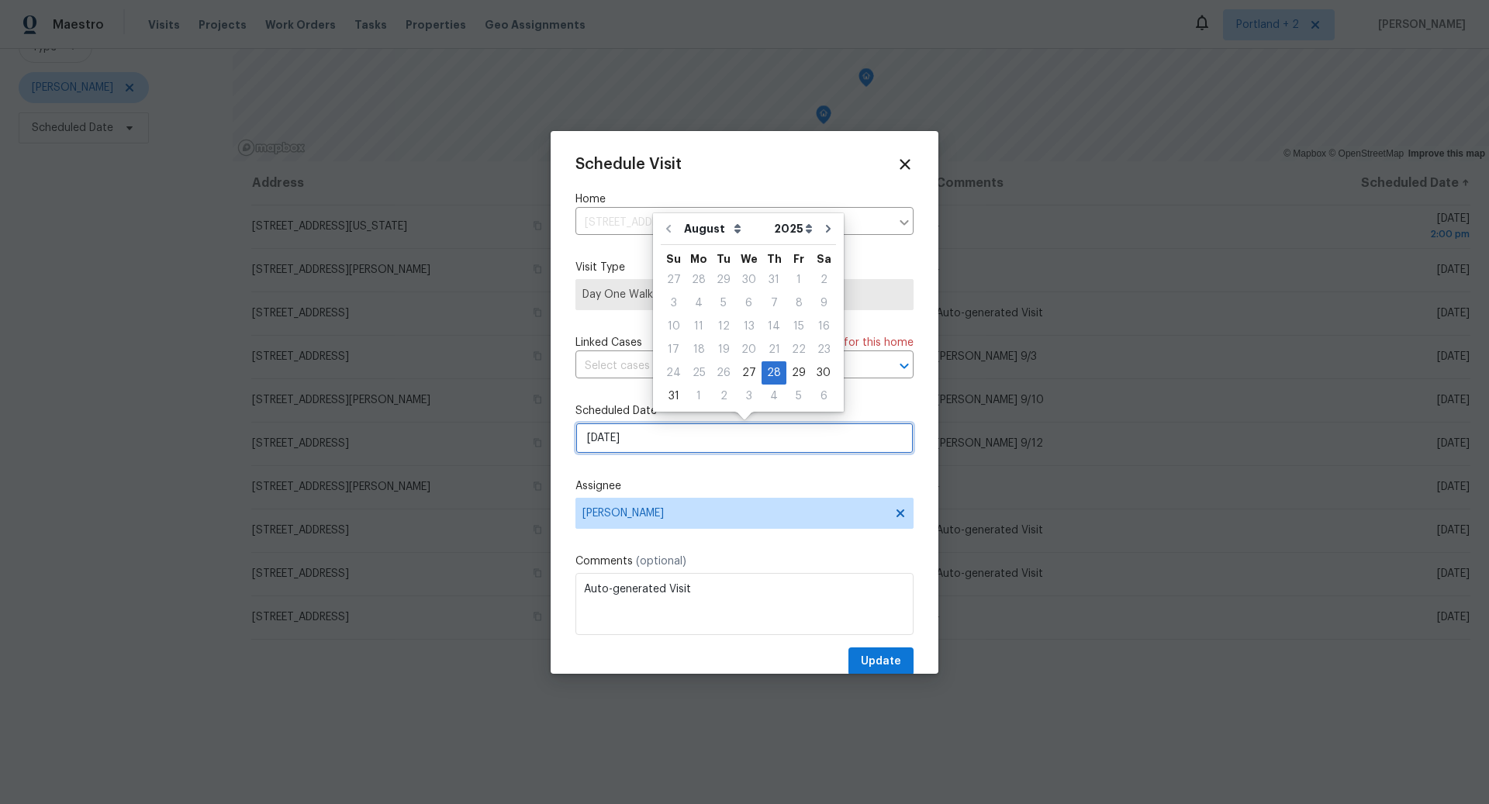 The height and width of the screenshot is (804, 1489). I want to click on div: Thu Aug 21 2025, so click(774, 350).